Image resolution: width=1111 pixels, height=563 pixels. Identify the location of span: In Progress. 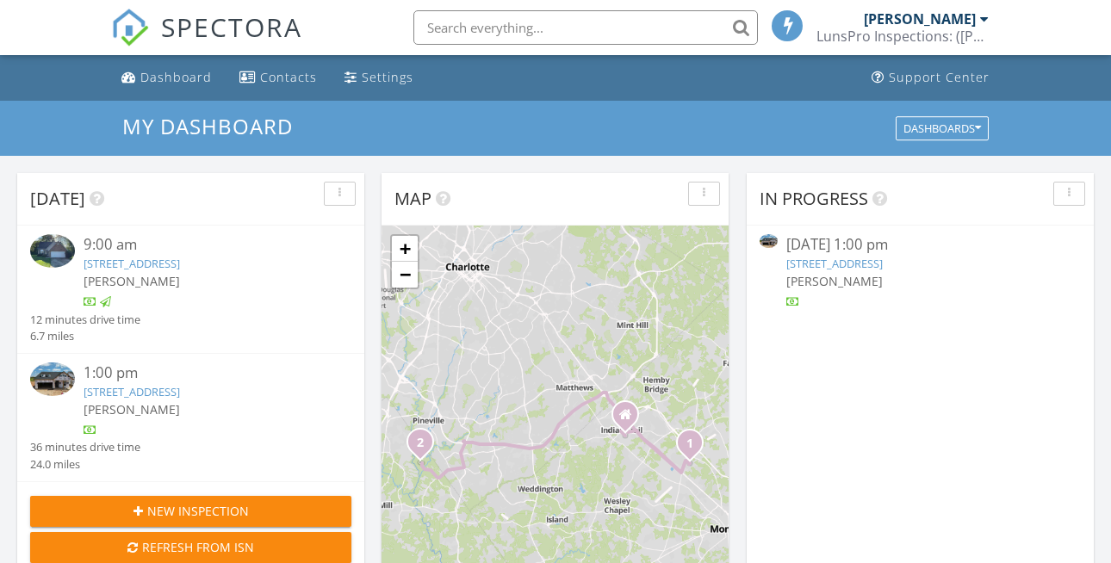
(814, 198).